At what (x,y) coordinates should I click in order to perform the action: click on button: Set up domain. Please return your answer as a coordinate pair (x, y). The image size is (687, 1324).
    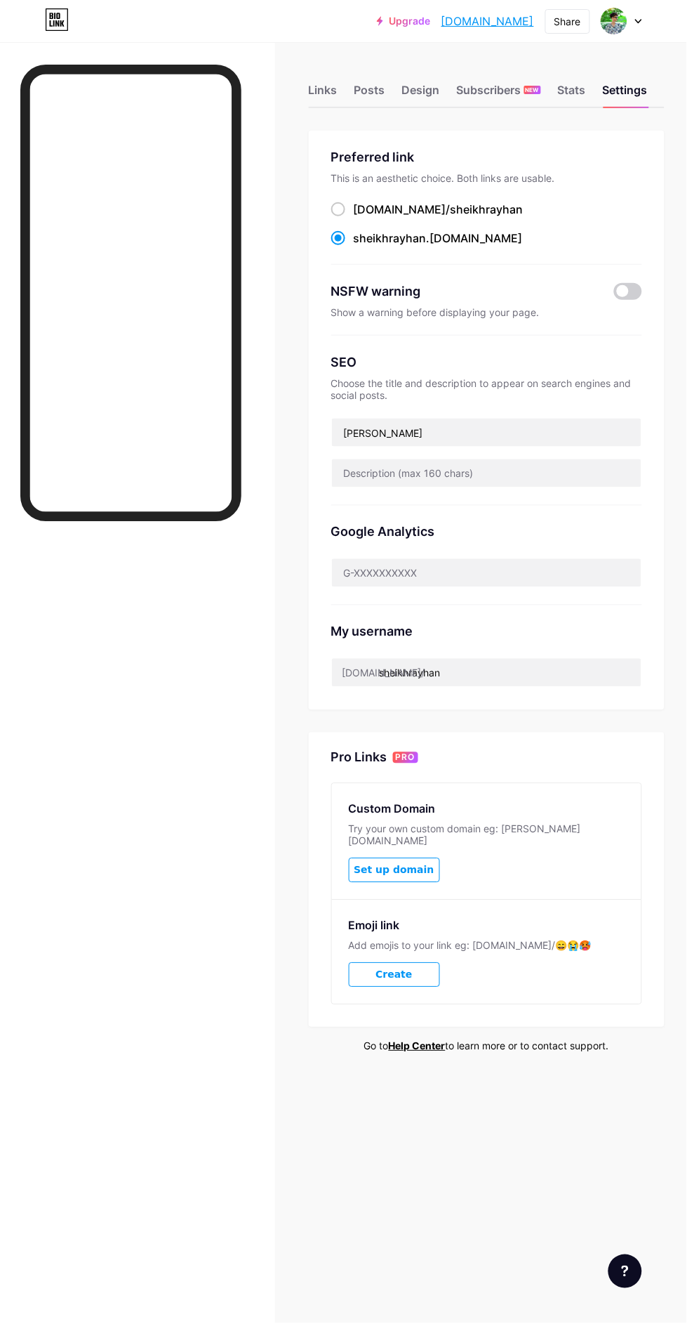
    Looking at the image, I should click on (395, 870).